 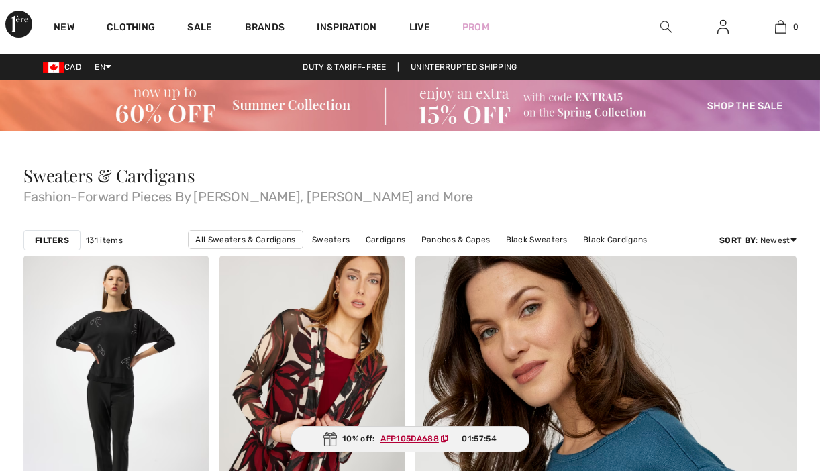 What do you see at coordinates (615, 239) in the screenshot?
I see `a: Black Cardigans` at bounding box center [615, 239].